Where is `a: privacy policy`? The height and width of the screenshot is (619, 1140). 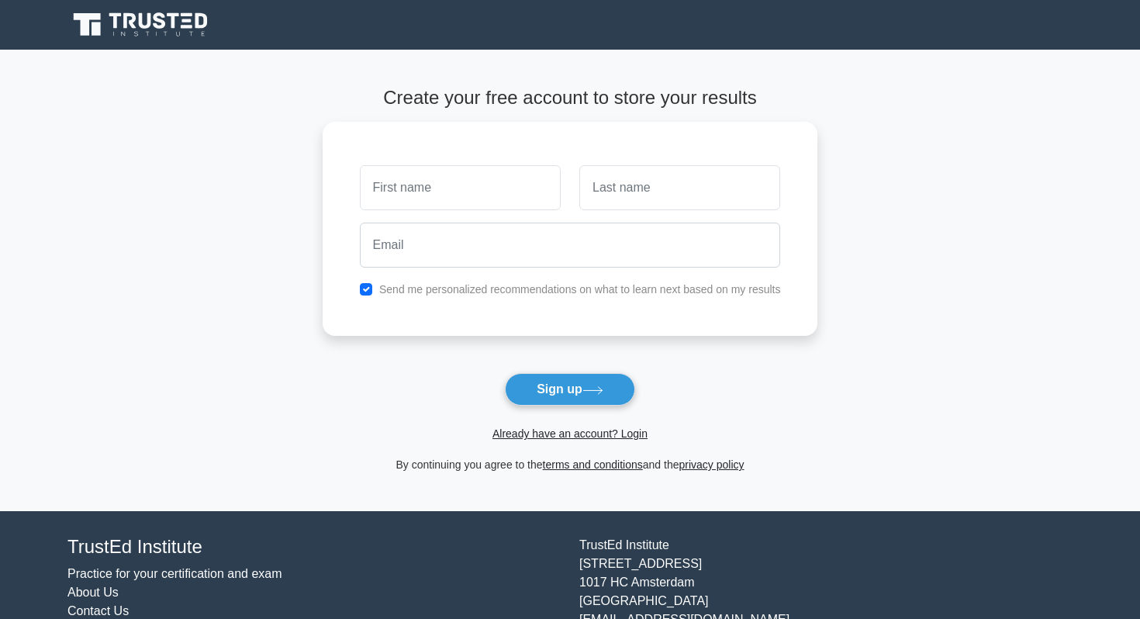
a: privacy policy is located at coordinates (712, 465).